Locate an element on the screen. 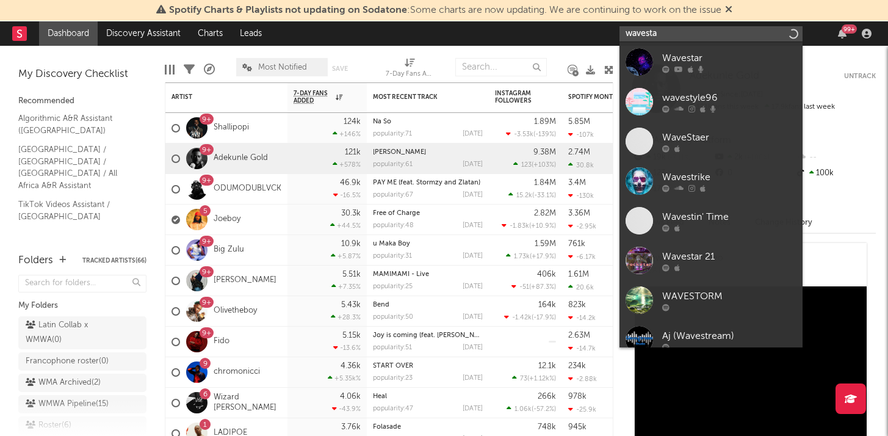 Image resolution: width=888 pixels, height=436 pixels. div: 234k is located at coordinates (577, 366).